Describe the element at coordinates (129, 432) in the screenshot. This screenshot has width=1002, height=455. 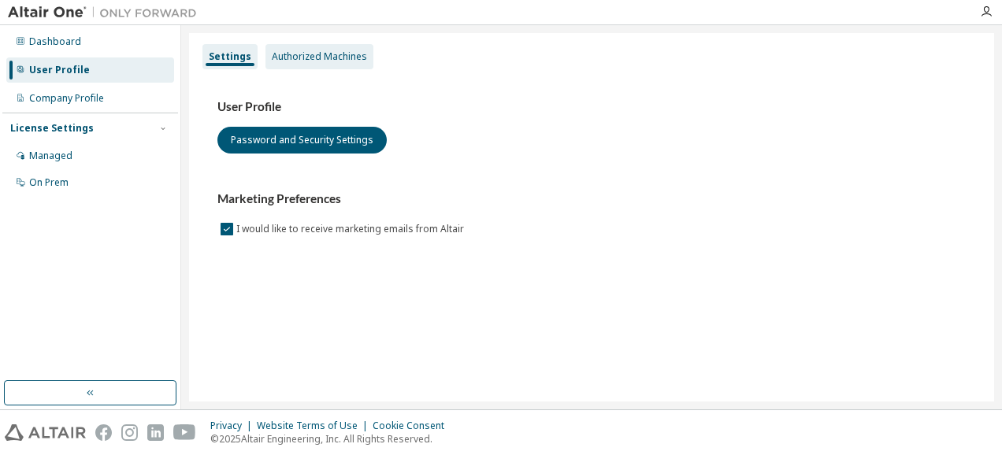
I see `img: instagram.svg` at that location.